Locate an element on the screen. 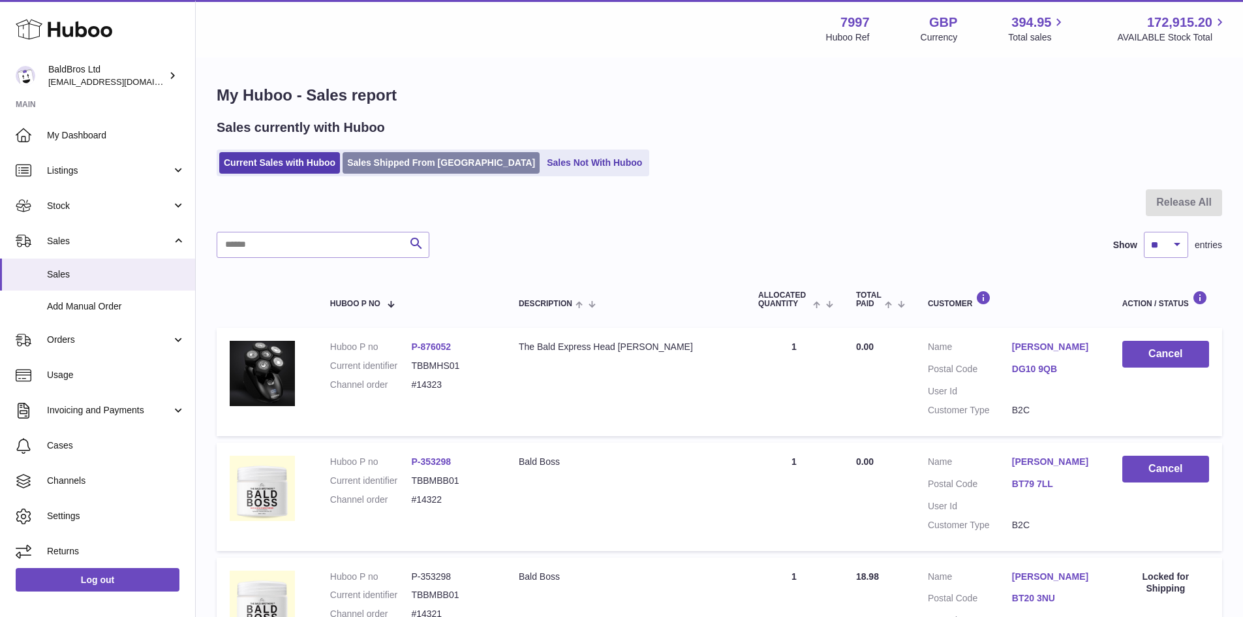  span: Settings is located at coordinates (116, 516).